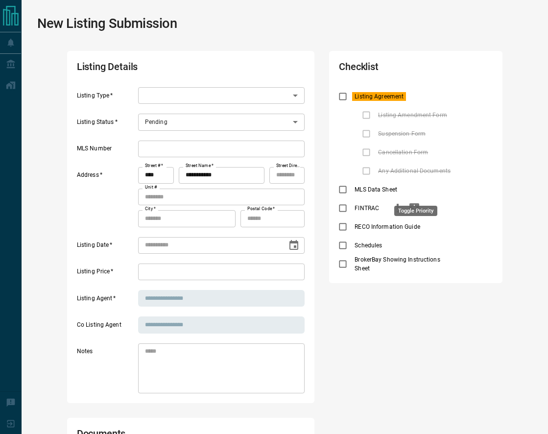 Image resolution: width=548 pixels, height=434 pixels. I want to click on span: FINTRAC, so click(367, 208).